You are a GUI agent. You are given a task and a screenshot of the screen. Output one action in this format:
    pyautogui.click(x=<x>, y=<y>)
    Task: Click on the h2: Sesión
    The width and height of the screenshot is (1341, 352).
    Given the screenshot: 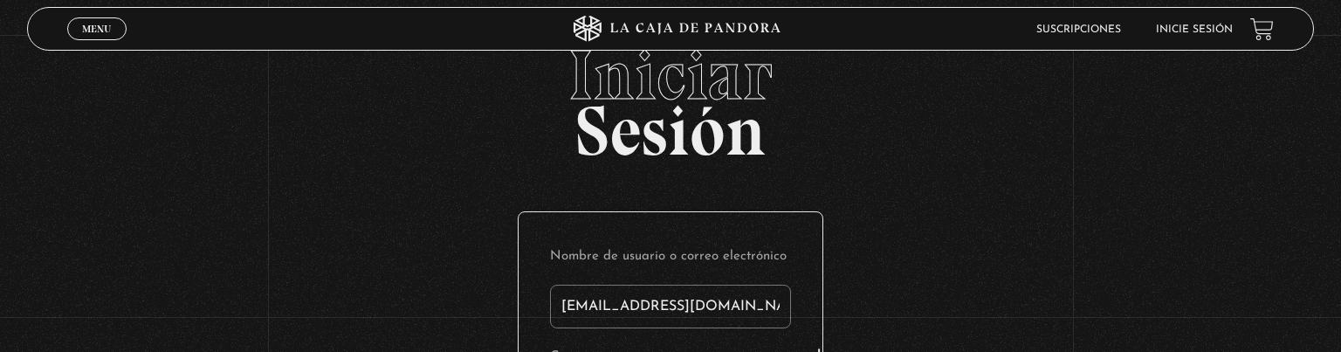 What is the action you would take?
    pyautogui.click(x=670, y=96)
    